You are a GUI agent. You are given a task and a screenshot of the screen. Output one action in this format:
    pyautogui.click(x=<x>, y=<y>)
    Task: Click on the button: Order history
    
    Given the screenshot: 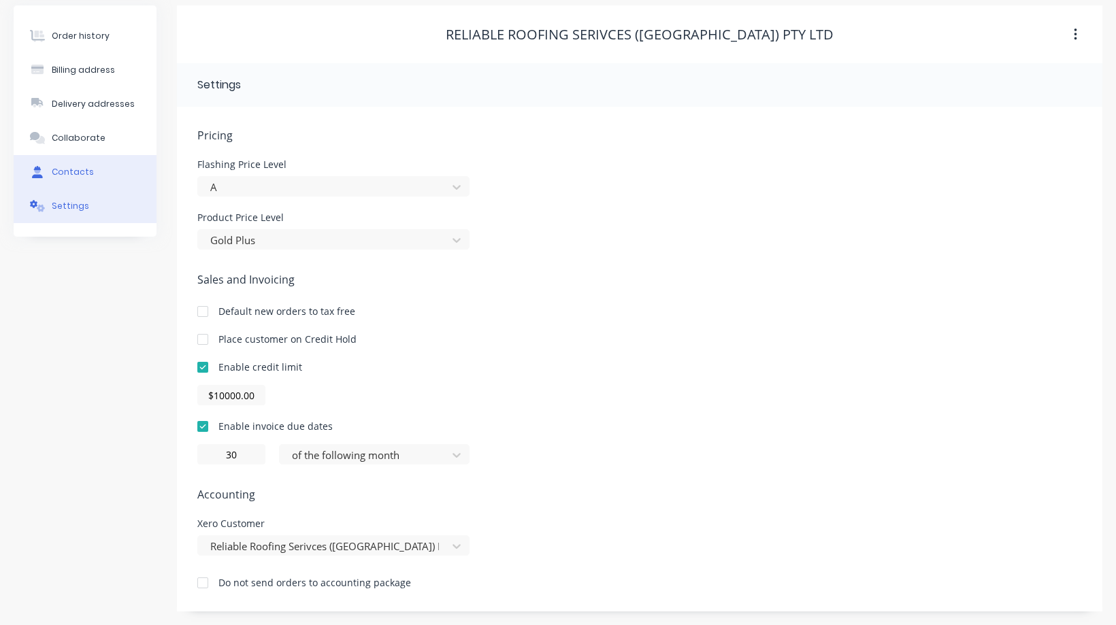 What is the action you would take?
    pyautogui.click(x=85, y=36)
    